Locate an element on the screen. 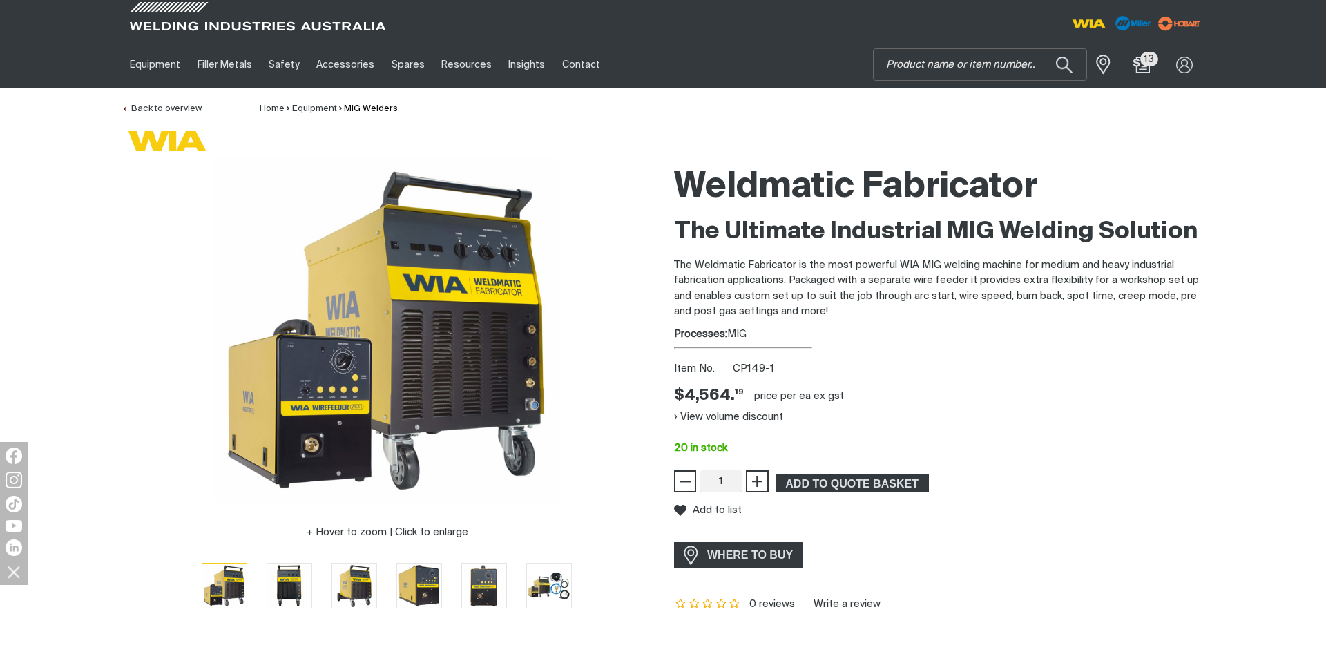 The height and width of the screenshot is (654, 1326). button: Go to slide 5 is located at coordinates (484, 586).